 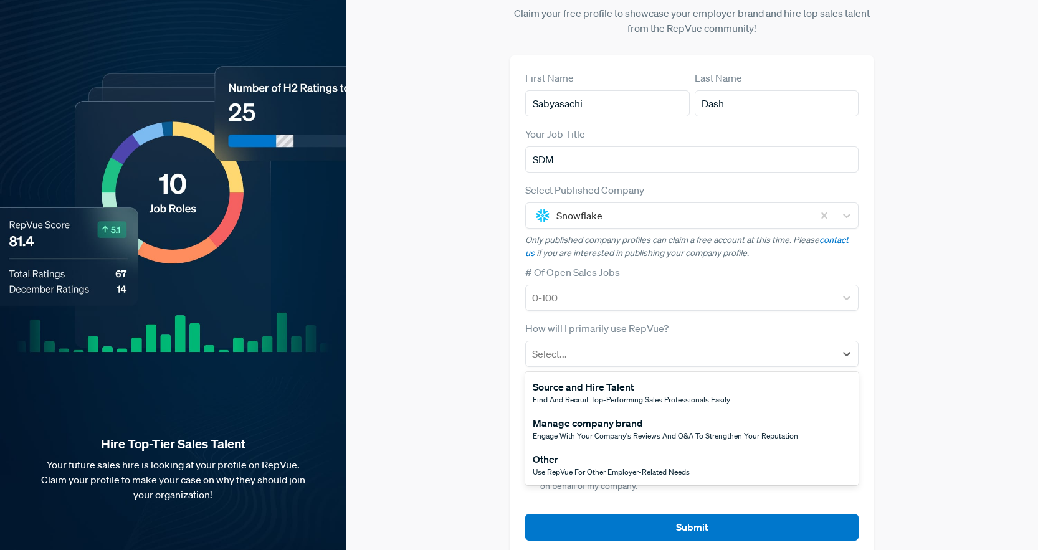 I want to click on div: Source and Hire Talent, so click(x=631, y=387).